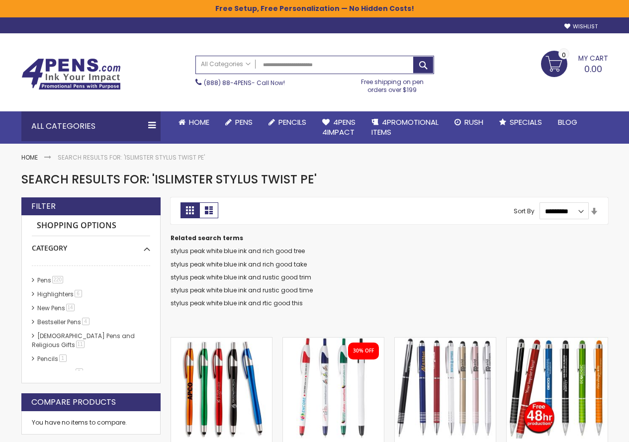  Describe the element at coordinates (292, 122) in the screenshot. I see `span: Pencils` at that location.